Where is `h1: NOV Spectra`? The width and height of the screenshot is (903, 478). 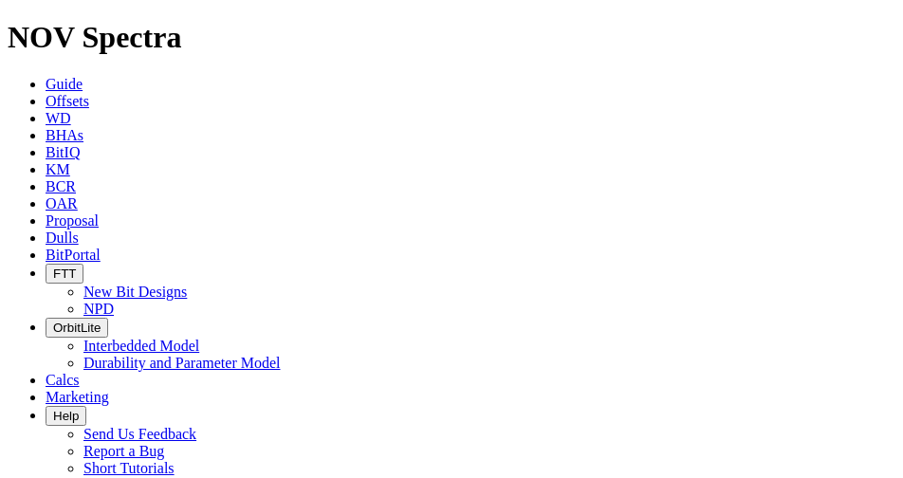 h1: NOV Spectra is located at coordinates (451, 37).